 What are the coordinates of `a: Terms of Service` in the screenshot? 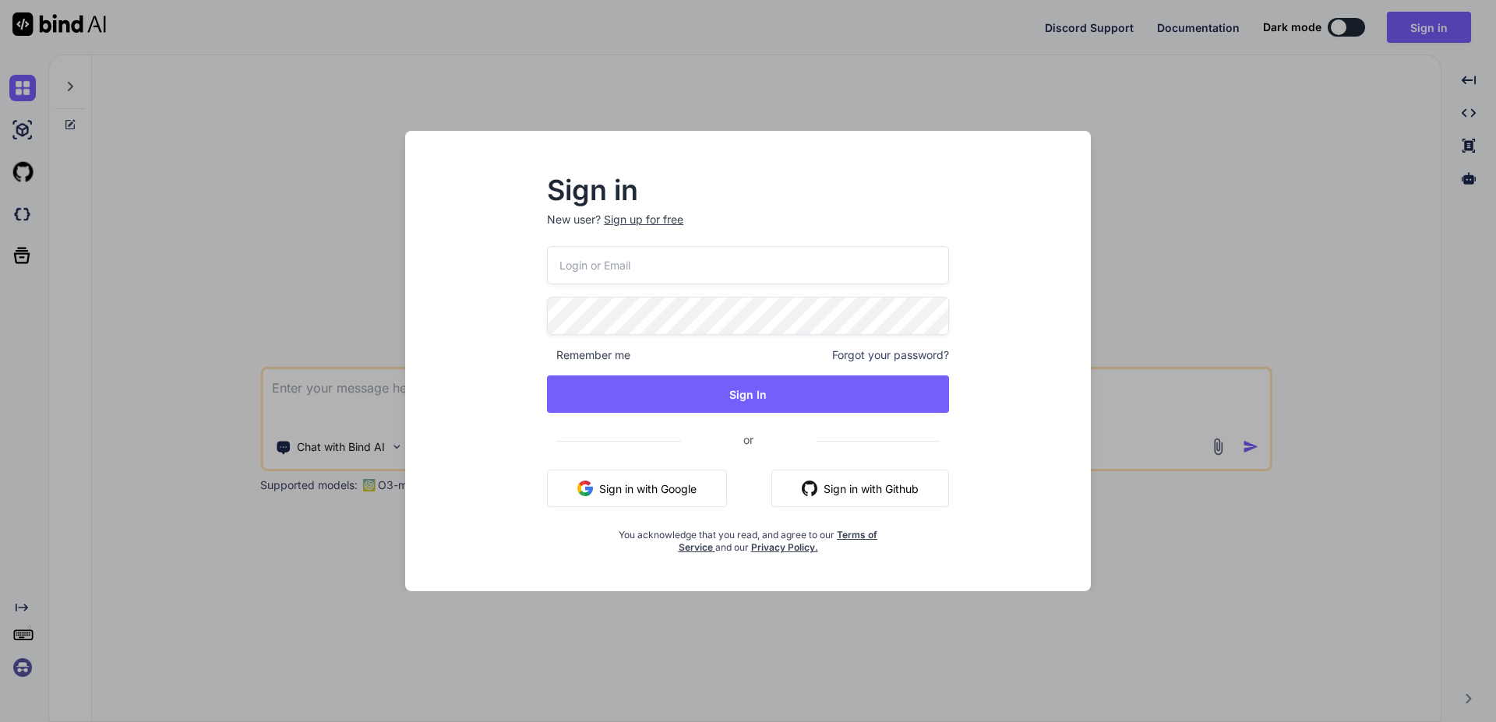 It's located at (779, 541).